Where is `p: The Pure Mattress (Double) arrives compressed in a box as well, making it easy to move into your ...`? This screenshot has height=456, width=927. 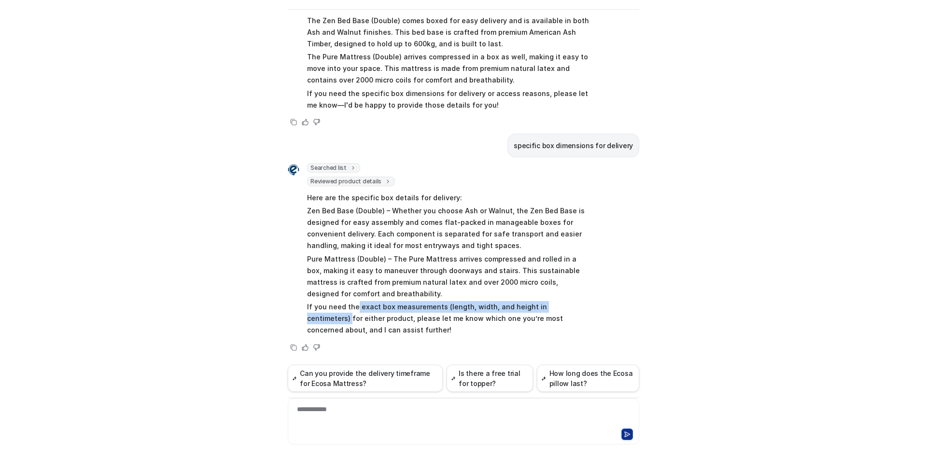 p: The Pure Mattress (Double) arrives compressed in a box as well, making it easy to move into your ... is located at coordinates (448, 69).